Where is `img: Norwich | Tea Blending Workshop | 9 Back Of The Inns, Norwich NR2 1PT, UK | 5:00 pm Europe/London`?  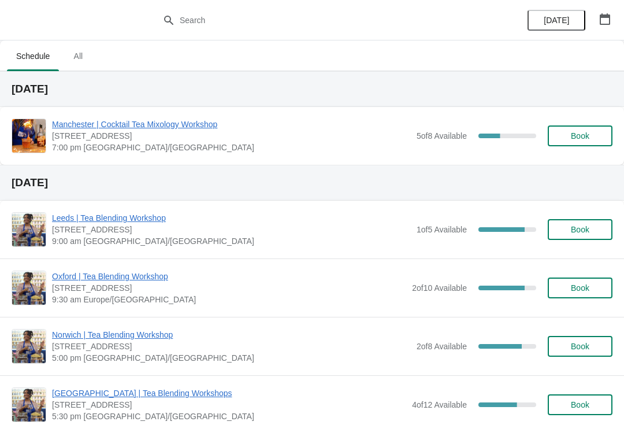 img: Norwich | Tea Blending Workshop | 9 Back Of The Inns, Norwich NR2 1PT, UK | 5:00 pm Europe/London is located at coordinates (29, 346).